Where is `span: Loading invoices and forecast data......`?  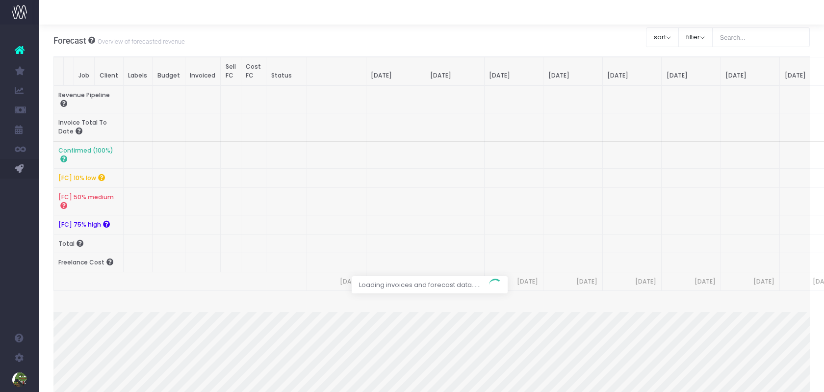
span: Loading invoices and forecast data...... is located at coordinates (420, 285).